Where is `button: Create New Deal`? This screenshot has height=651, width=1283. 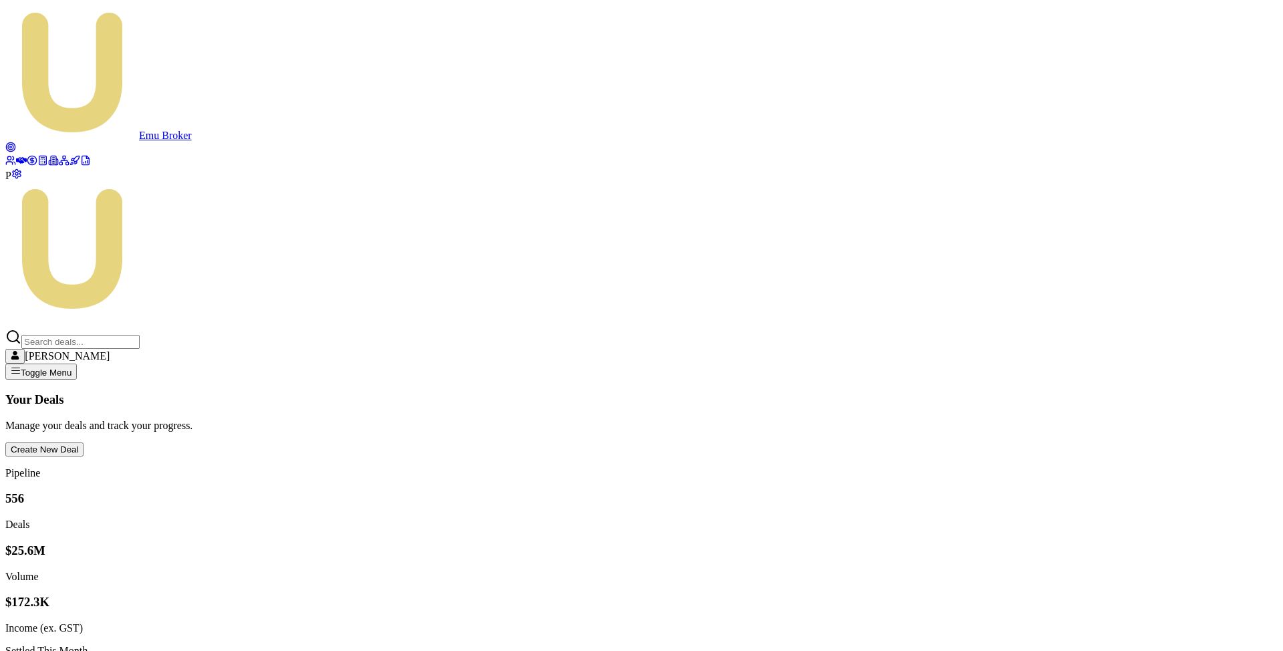 button: Create New Deal is located at coordinates (44, 449).